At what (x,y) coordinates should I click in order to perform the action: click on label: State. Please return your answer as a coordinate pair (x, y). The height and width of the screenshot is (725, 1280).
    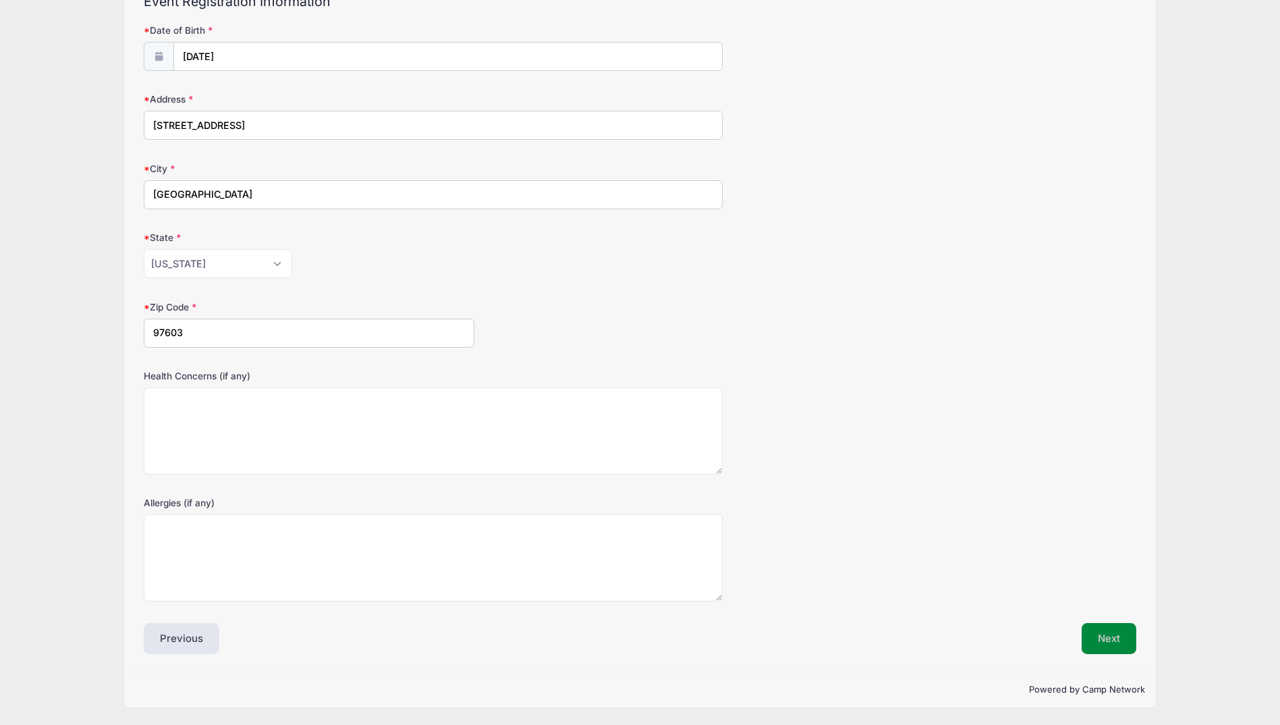
    Looking at the image, I should click on (309, 238).